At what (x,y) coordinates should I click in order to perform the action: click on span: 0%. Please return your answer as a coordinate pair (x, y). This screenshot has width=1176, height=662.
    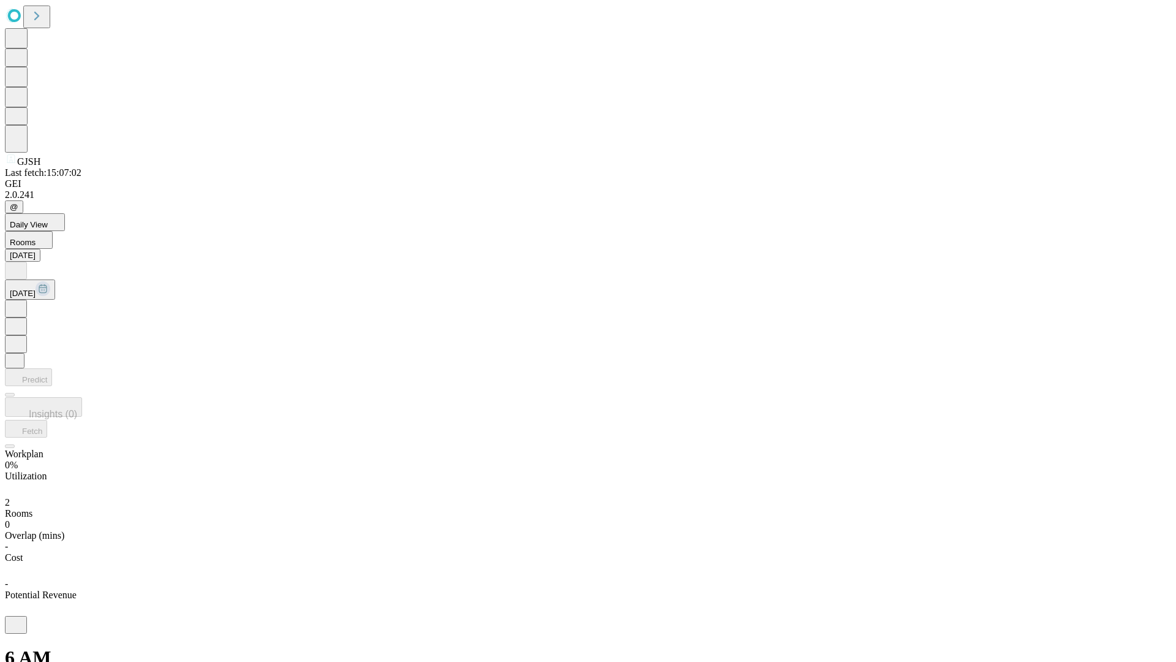
    Looking at the image, I should click on (11, 464).